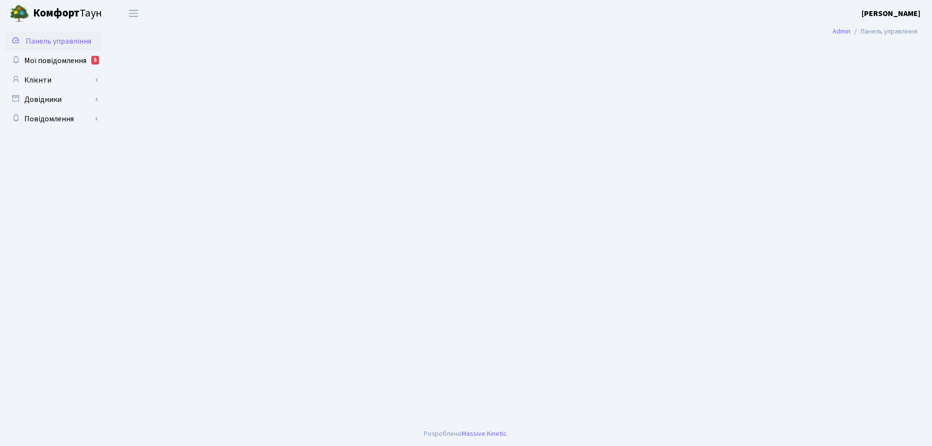 Image resolution: width=932 pixels, height=446 pixels. I want to click on nav: breadcrumb, so click(875, 32).